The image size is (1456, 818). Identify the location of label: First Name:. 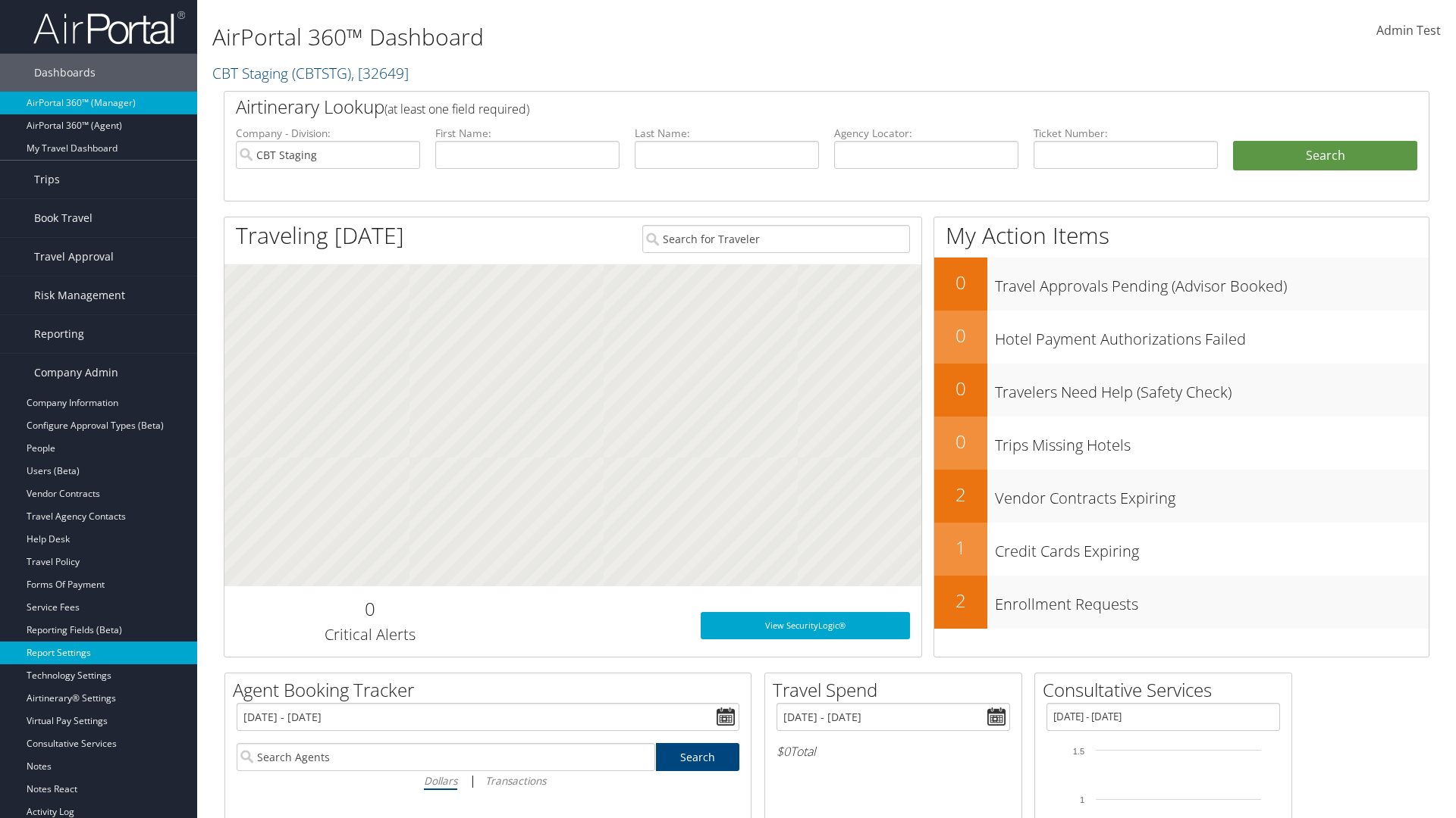
(527, 133).